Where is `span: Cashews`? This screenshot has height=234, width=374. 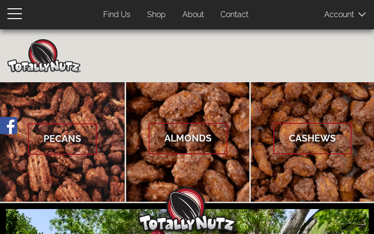
span: Cashews is located at coordinates (313, 138).